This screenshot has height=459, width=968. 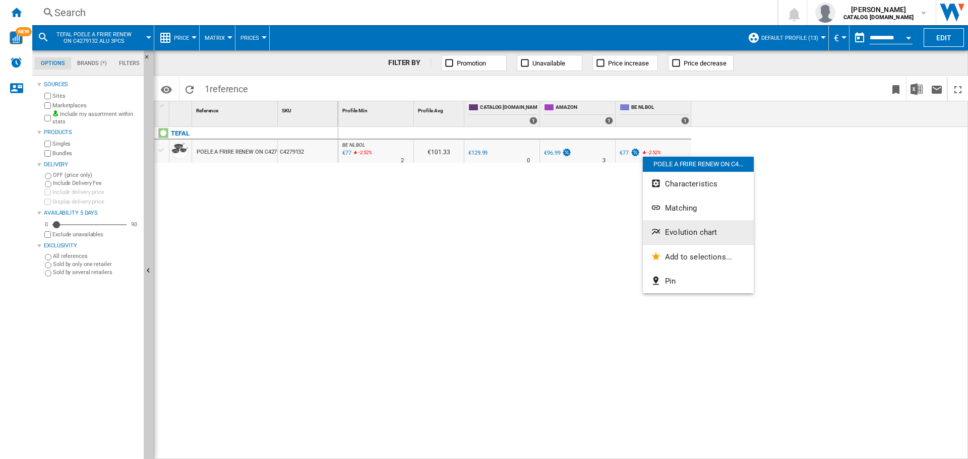 What do you see at coordinates (680, 208) in the screenshot?
I see `span: Matching` at bounding box center [680, 208].